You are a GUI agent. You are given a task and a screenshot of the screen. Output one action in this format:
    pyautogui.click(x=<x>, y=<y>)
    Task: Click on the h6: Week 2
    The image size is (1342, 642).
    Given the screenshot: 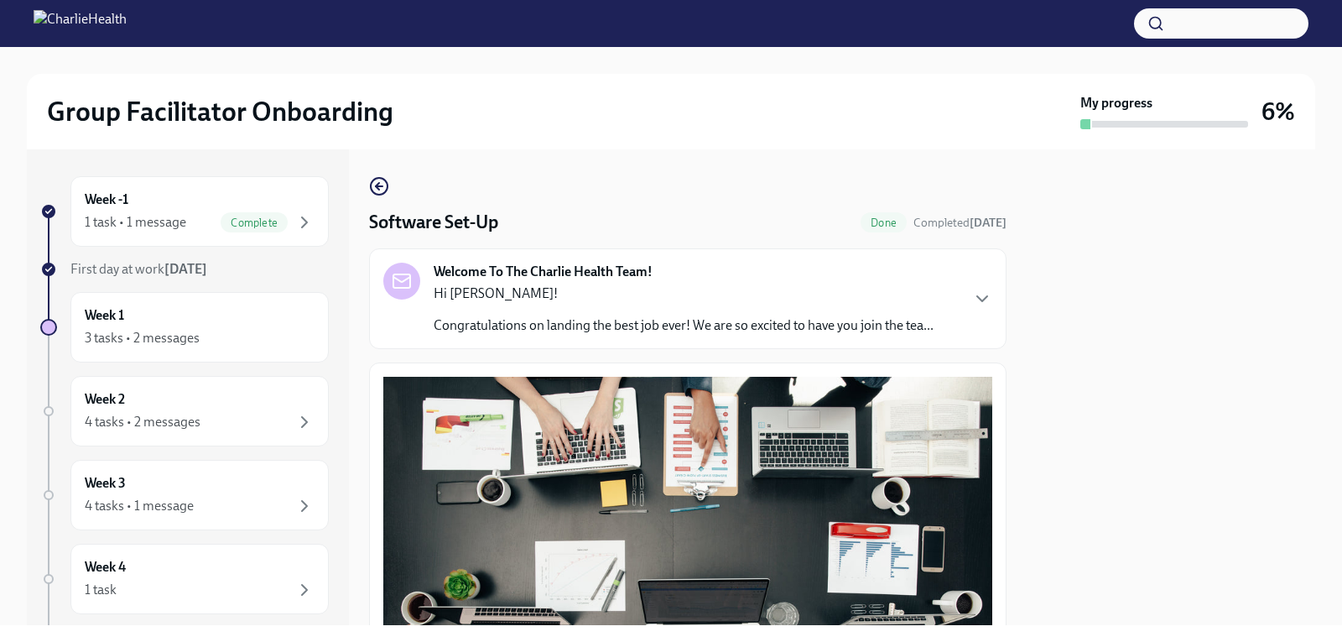 What is the action you would take?
    pyautogui.click(x=105, y=399)
    